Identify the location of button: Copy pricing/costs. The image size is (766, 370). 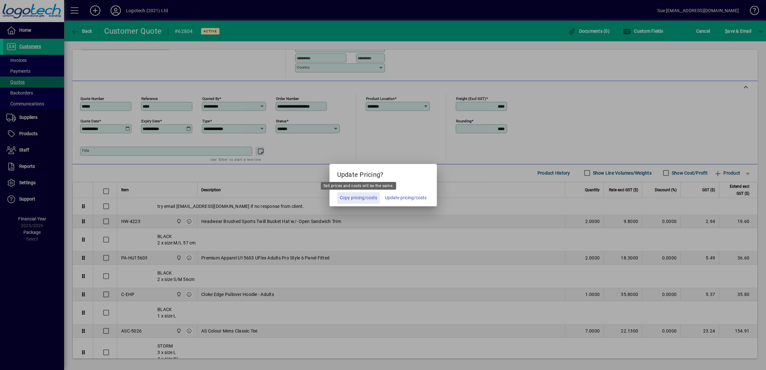
(358, 198).